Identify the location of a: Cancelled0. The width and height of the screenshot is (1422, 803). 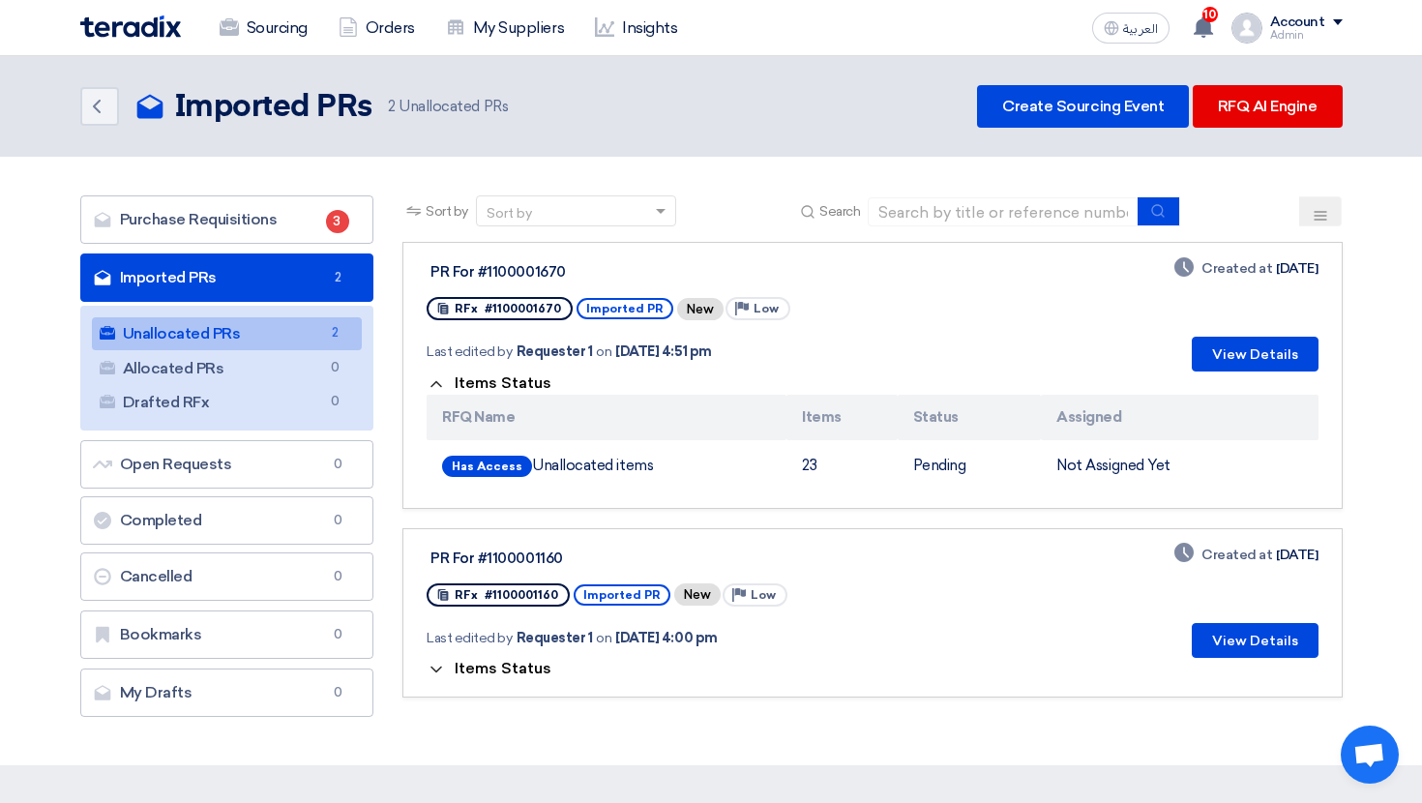
(227, 577).